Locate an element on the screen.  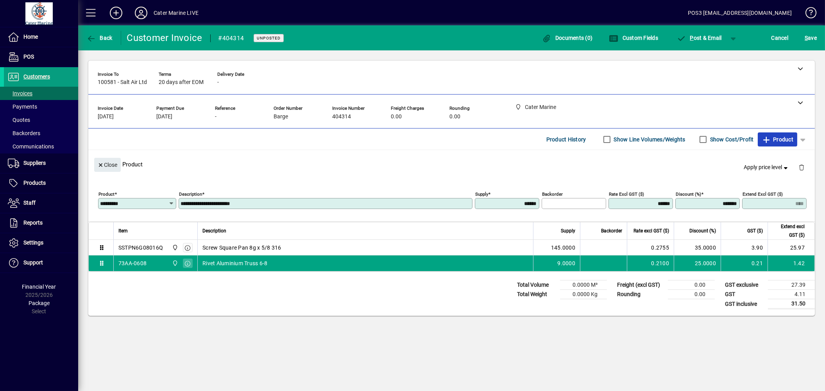
mat-label: Description is located at coordinates (190, 194).